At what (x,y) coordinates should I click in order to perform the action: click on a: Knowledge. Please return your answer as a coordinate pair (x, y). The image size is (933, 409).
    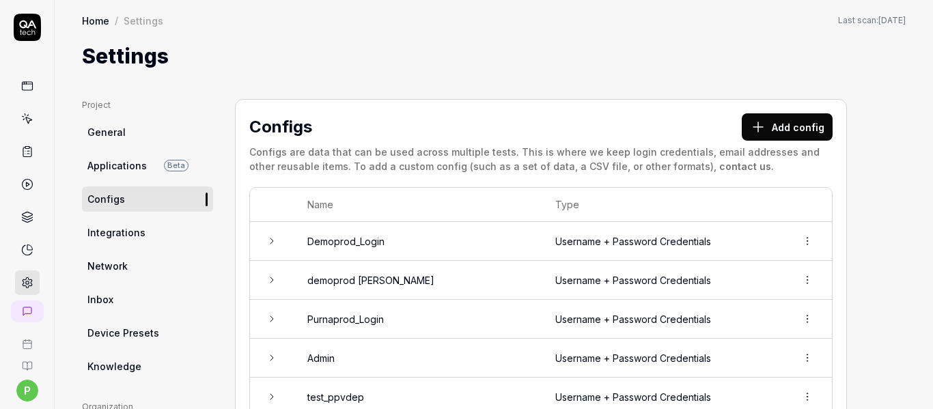
    Looking at the image, I should click on (147, 366).